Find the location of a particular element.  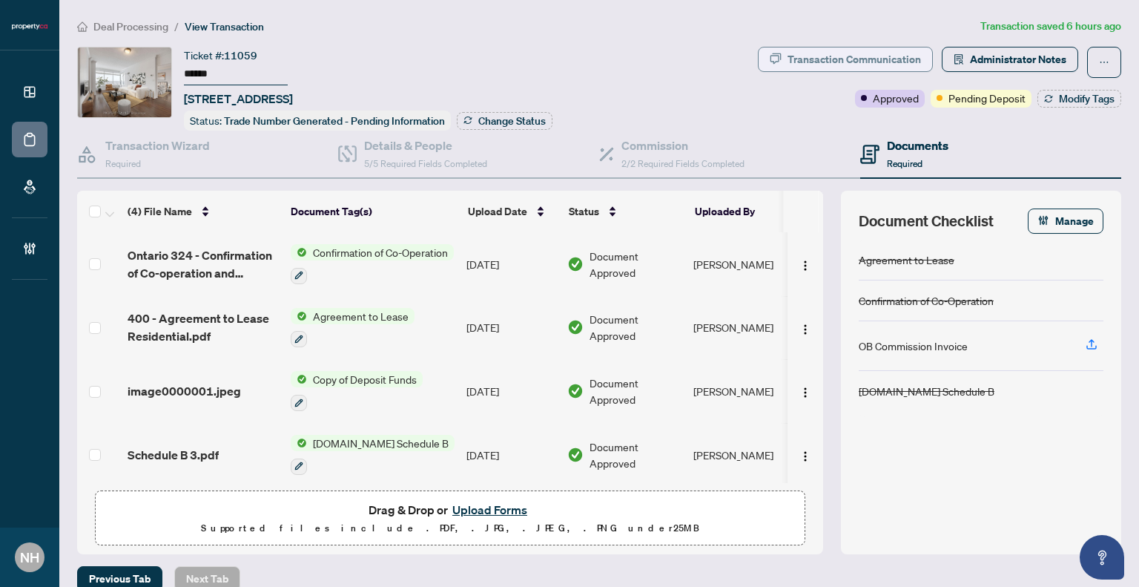

img: logo is located at coordinates (30, 27).